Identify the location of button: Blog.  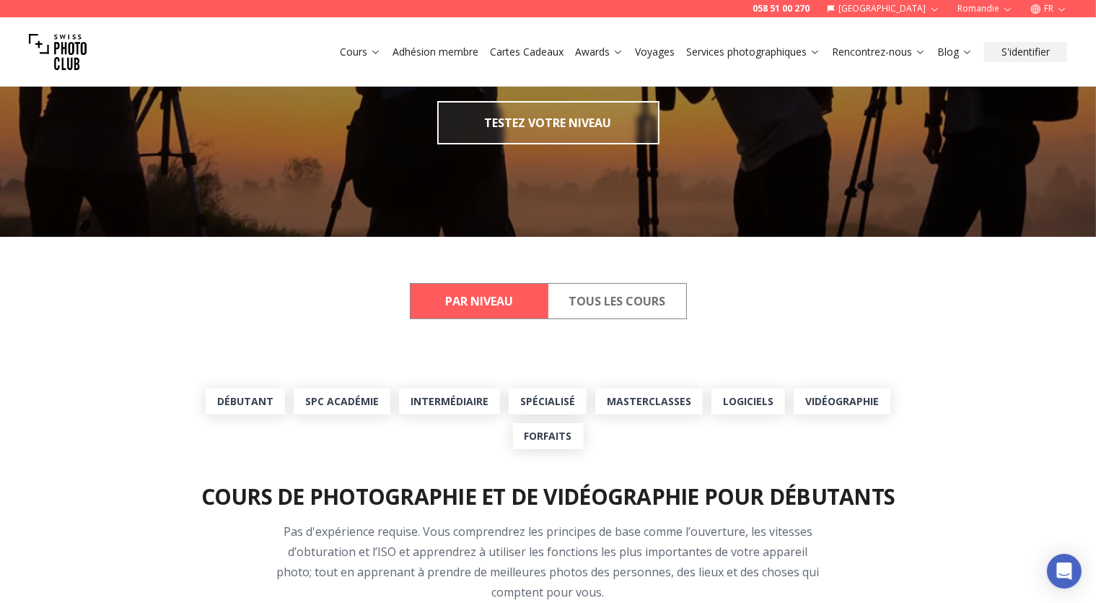
(955, 52).